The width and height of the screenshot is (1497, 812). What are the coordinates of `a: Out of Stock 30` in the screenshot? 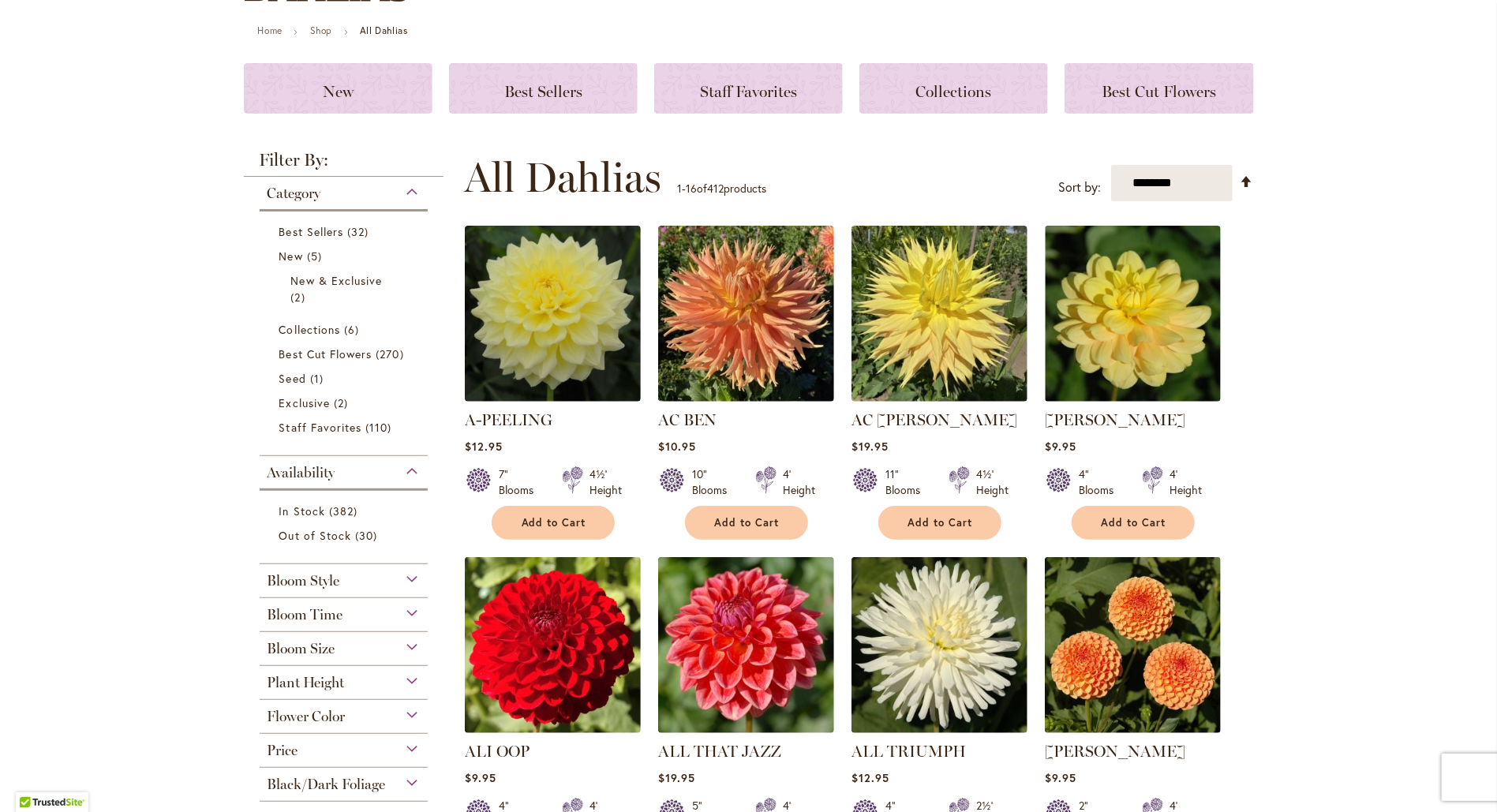 It's located at (345, 535).